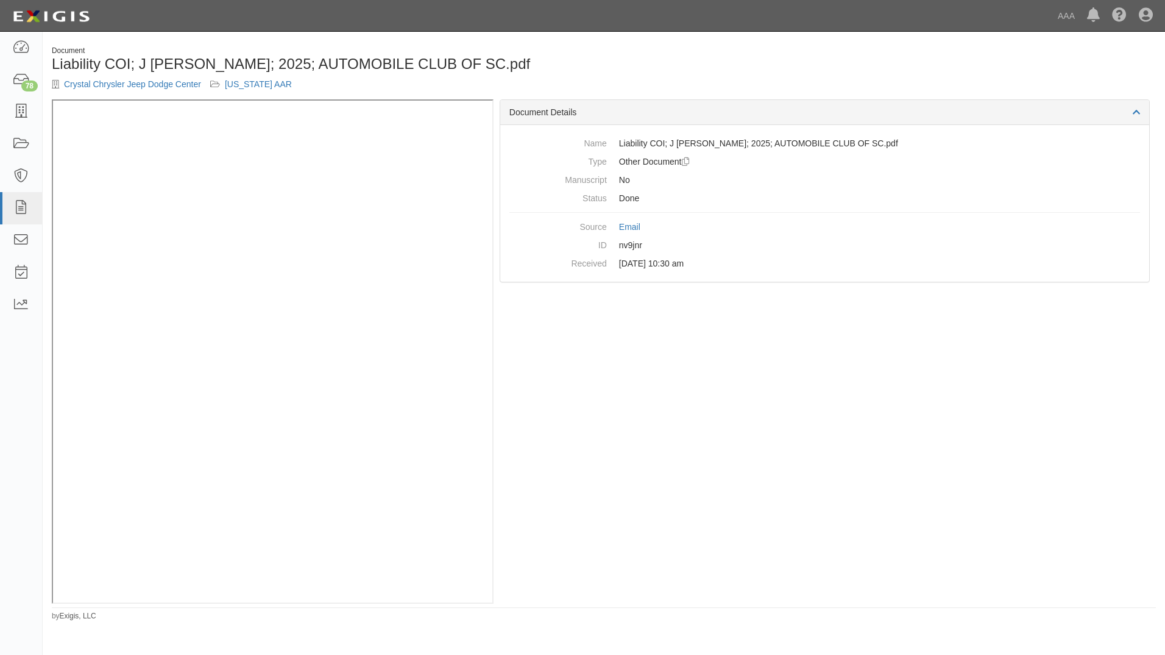  What do you see at coordinates (78, 616) in the screenshot?
I see `a: Exigis, LLC` at bounding box center [78, 616].